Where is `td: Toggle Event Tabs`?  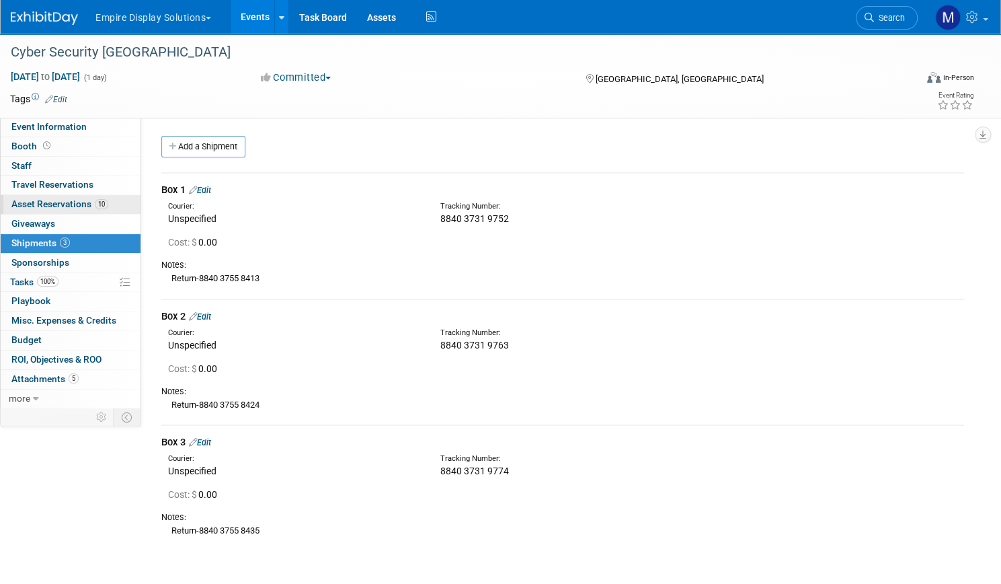
td: Toggle Event Tabs is located at coordinates (127, 417).